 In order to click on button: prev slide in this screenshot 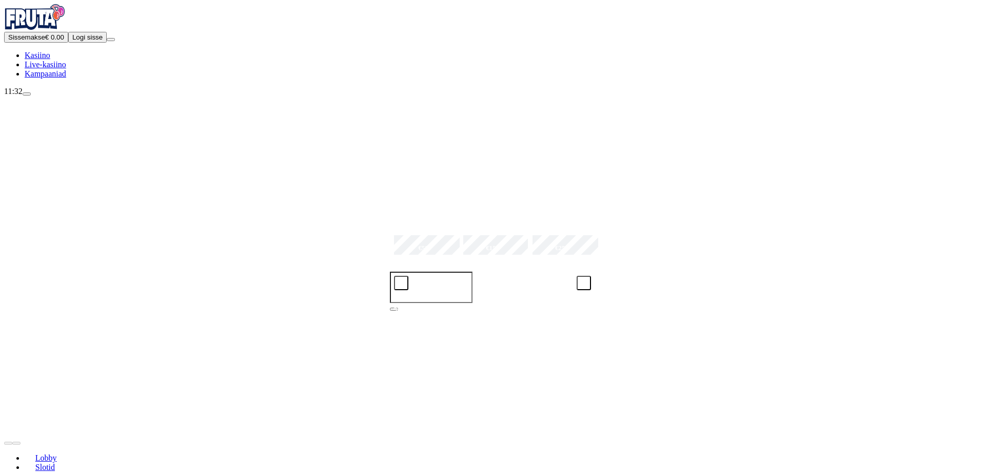, I will do `click(8, 443)`.